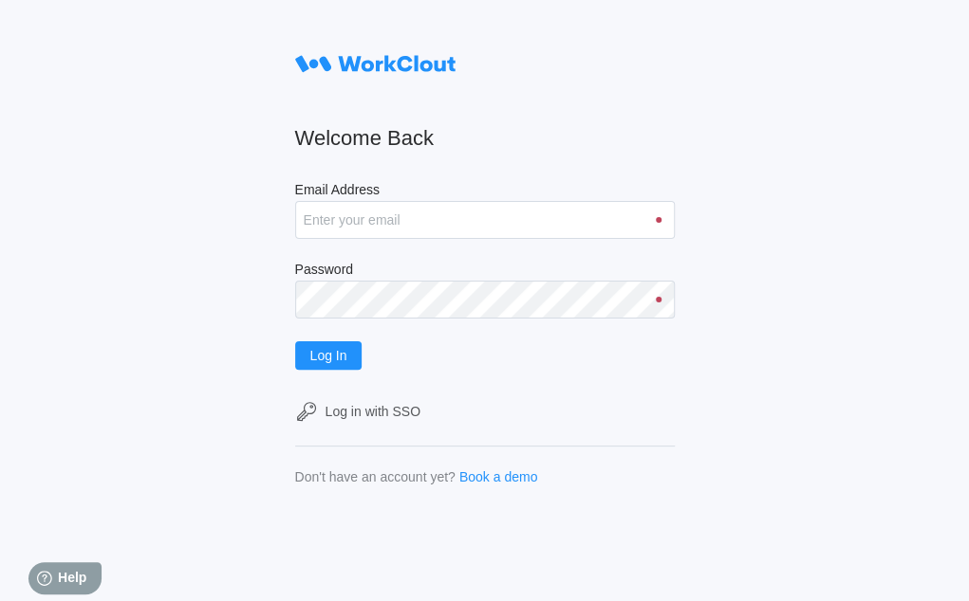 The height and width of the screenshot is (601, 969). I want to click on div: Book a demo, so click(498, 477).